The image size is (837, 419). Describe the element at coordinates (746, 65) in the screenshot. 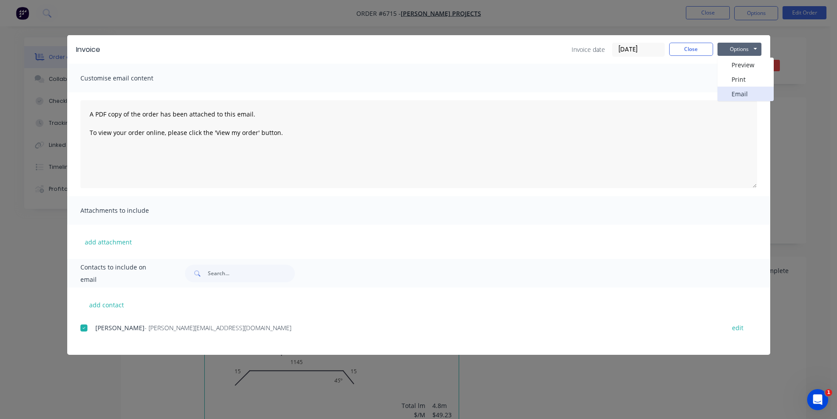

I see `button: Preview` at that location.